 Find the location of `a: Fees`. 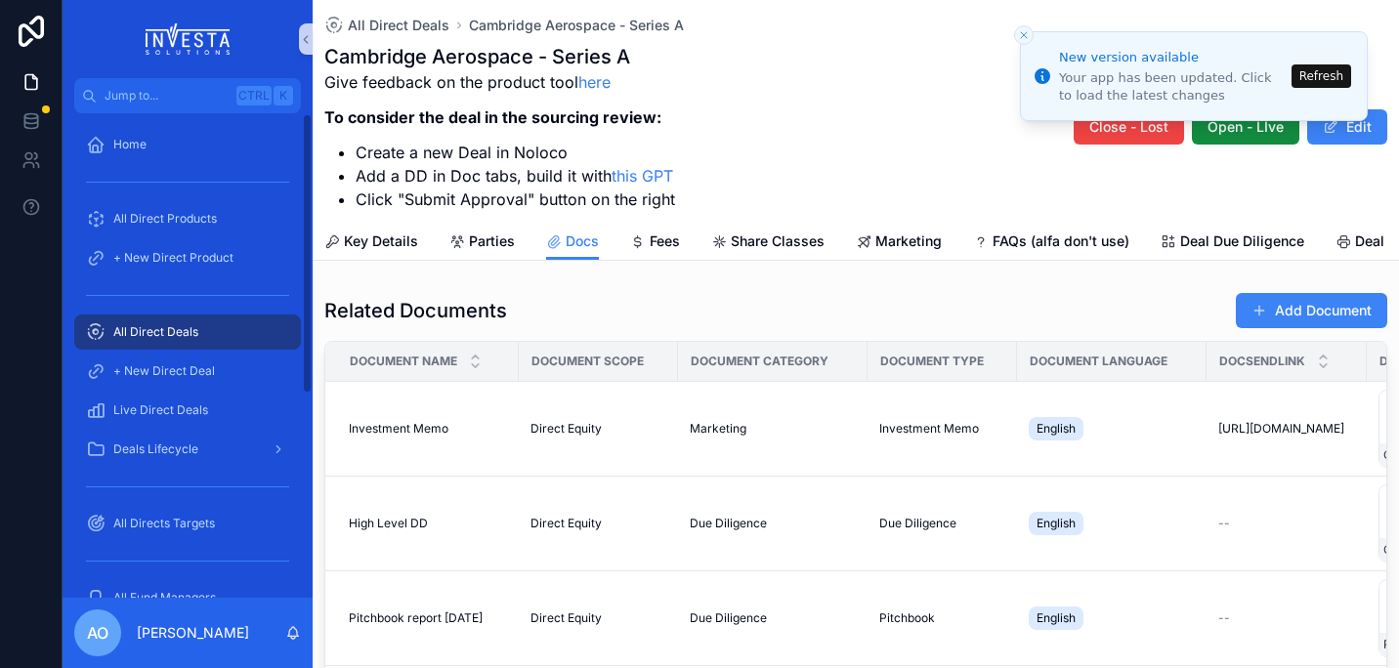

a: Fees is located at coordinates (655, 243).